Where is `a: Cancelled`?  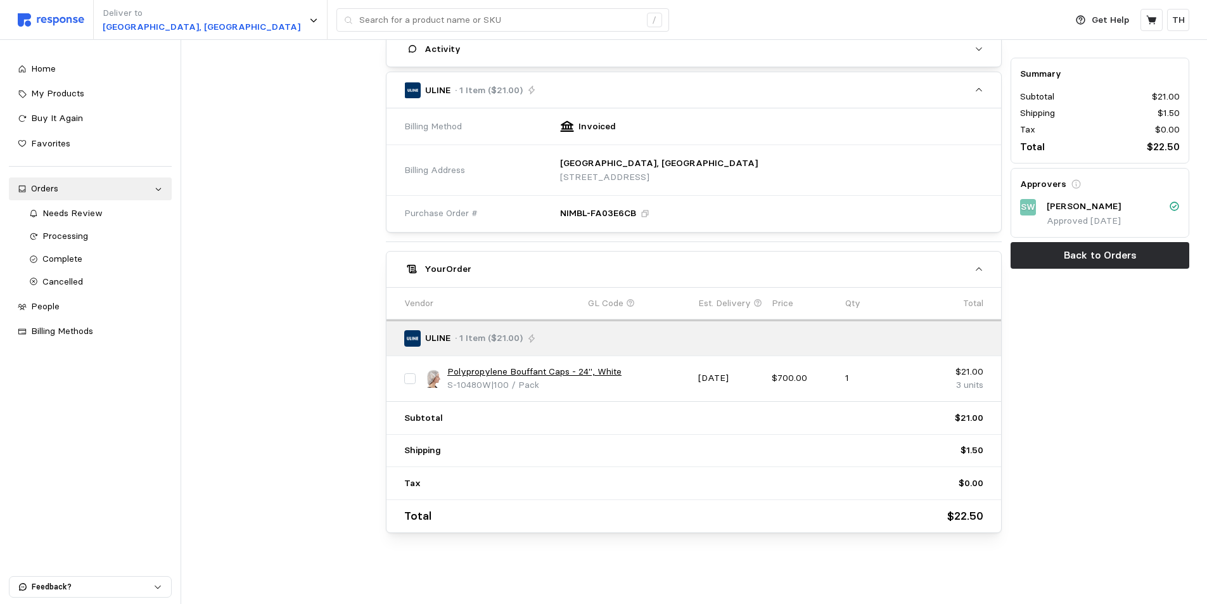 a: Cancelled is located at coordinates (96, 282).